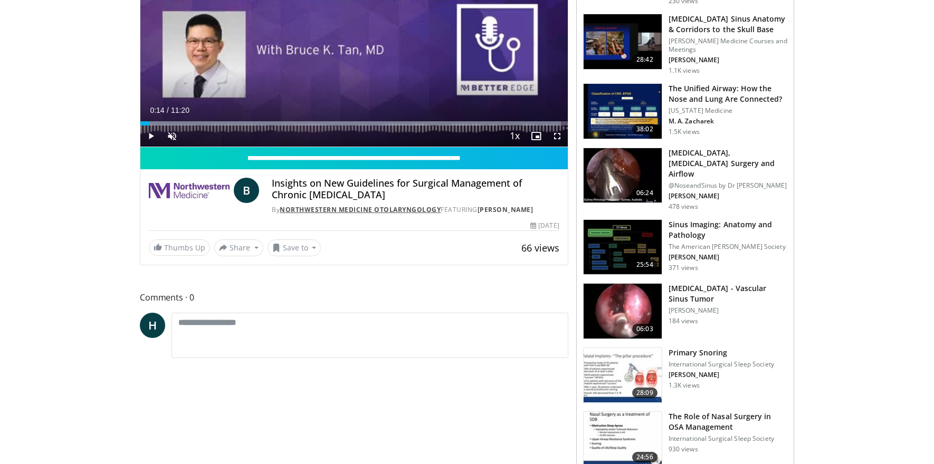 This screenshot has height=464, width=934. What do you see at coordinates (623, 111) in the screenshot?
I see `img: fce5840f-3651-4d2e-85b0-3edded5ac8fb.150x105_q85_crop-smart_upscale.jpg` at bounding box center [623, 111].